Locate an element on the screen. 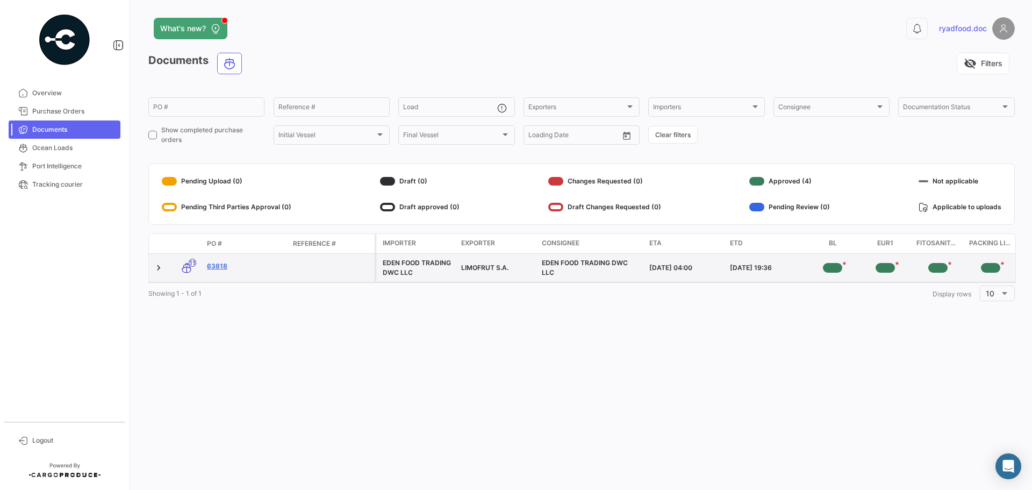  div: LIMOFRUT S.A. is located at coordinates (497, 268).